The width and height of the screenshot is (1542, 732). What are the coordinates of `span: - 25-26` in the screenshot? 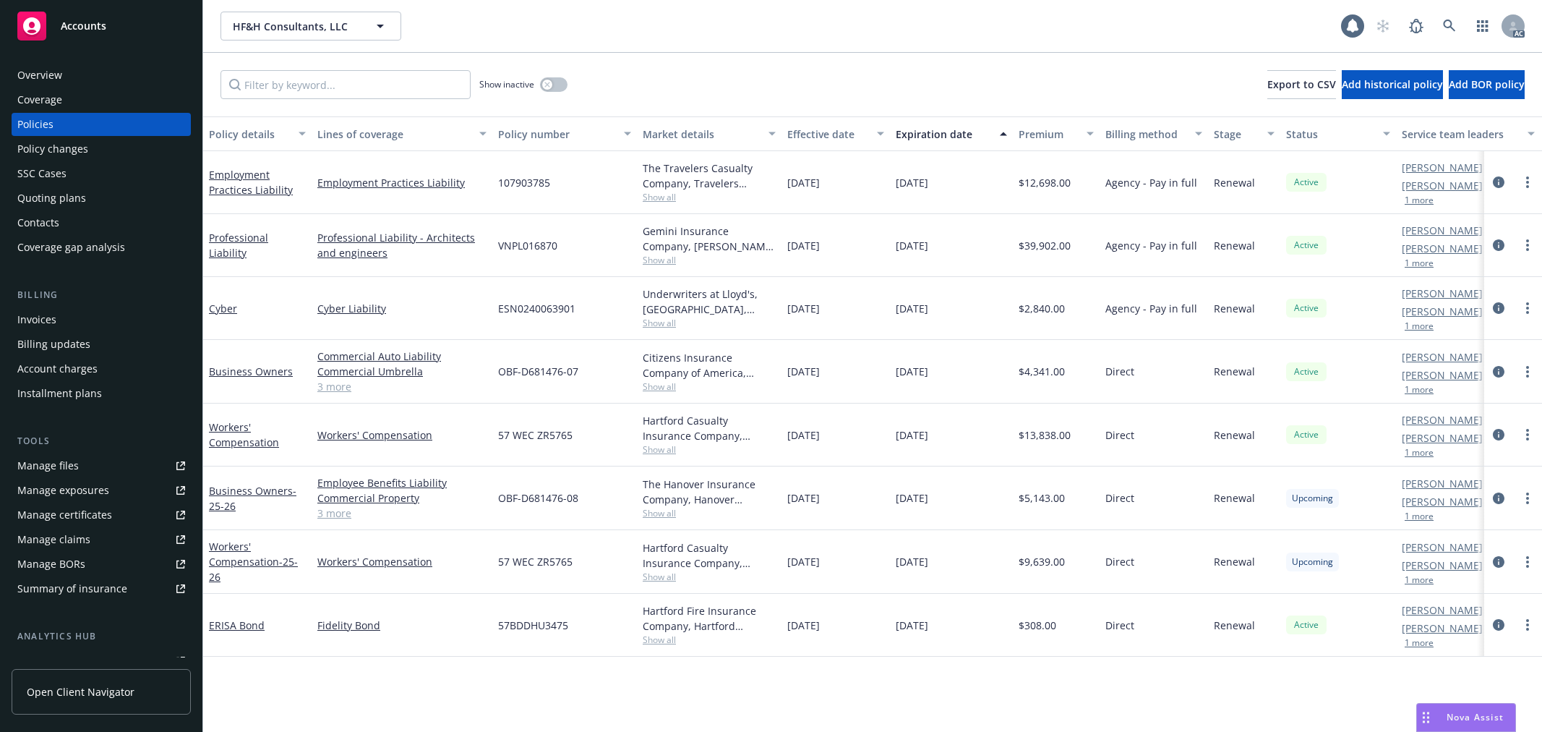 It's located at (252, 498).